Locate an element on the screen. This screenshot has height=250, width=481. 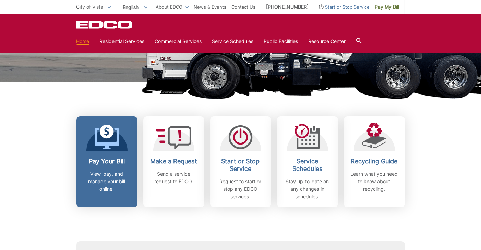
a: EDCD logo. Return to the homepage. is located at coordinates (105, 25).